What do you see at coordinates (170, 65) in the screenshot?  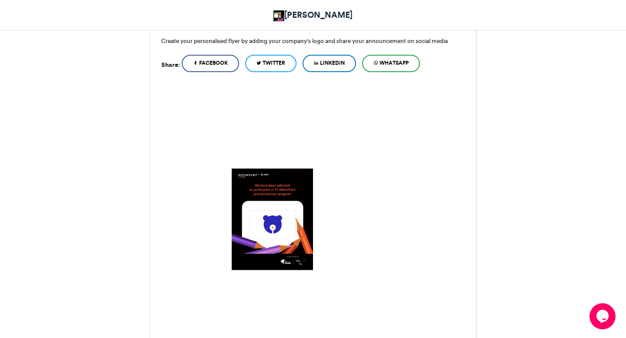 I see `h5: Share:` at bounding box center [170, 65].